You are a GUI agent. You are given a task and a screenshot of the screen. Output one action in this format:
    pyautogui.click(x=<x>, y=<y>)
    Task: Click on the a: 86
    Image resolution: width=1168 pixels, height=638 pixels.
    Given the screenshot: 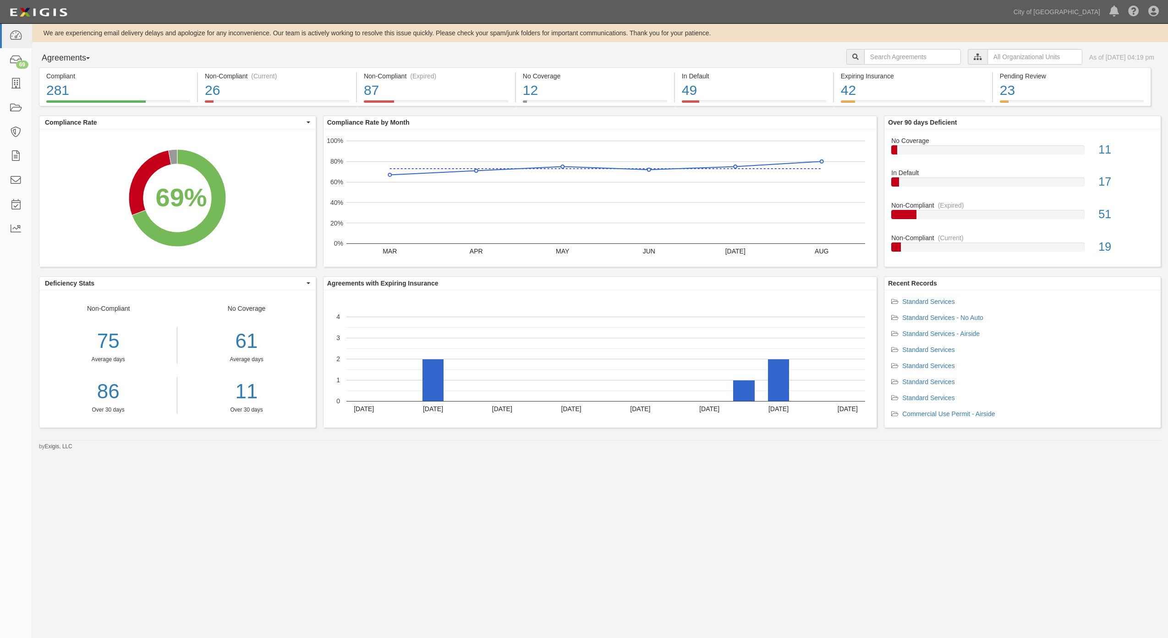 What is the action you would take?
    pyautogui.click(x=108, y=391)
    